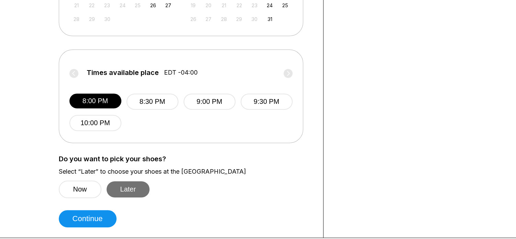 The height and width of the screenshot is (239, 516). What do you see at coordinates (80, 189) in the screenshot?
I see `button: Now` at bounding box center [80, 189].